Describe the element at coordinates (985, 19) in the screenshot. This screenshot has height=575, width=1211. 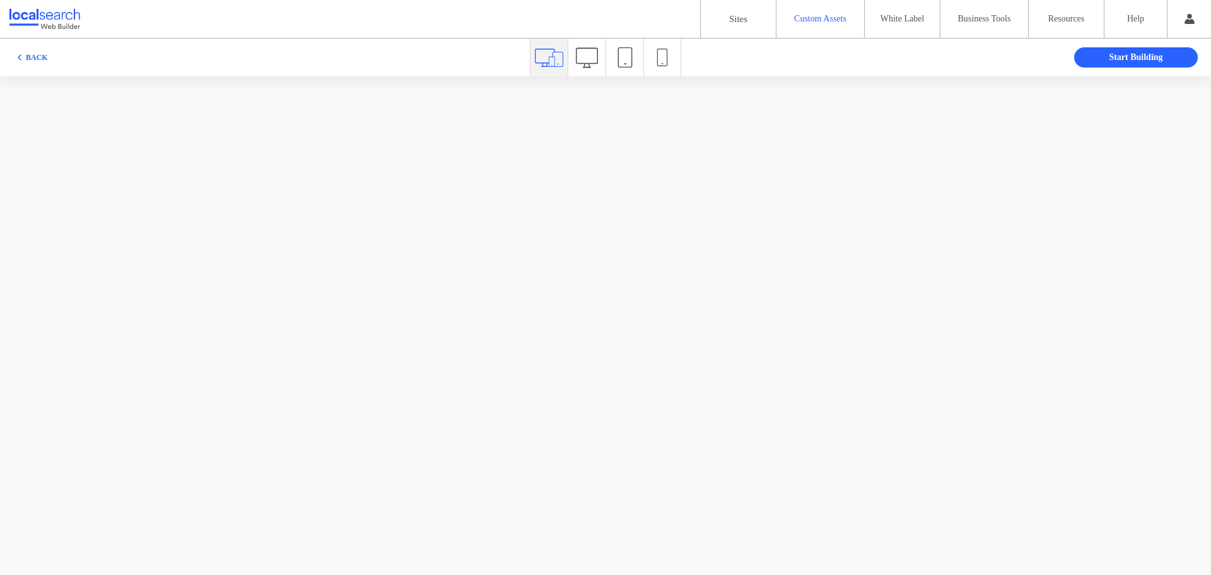
I see `label: Business Tools` at that location.